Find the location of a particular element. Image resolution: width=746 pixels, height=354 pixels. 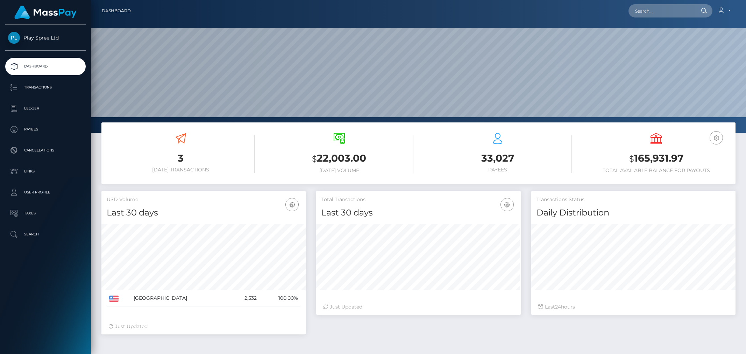

a: Links is located at coordinates (45, 171).